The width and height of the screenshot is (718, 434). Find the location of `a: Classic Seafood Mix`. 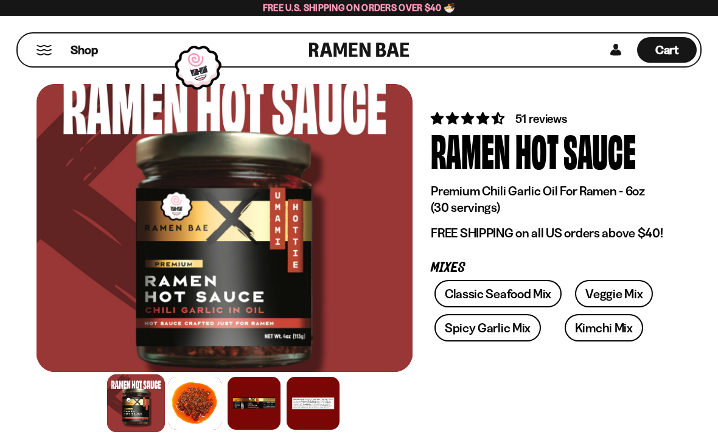

a: Classic Seafood Mix is located at coordinates (498, 293).